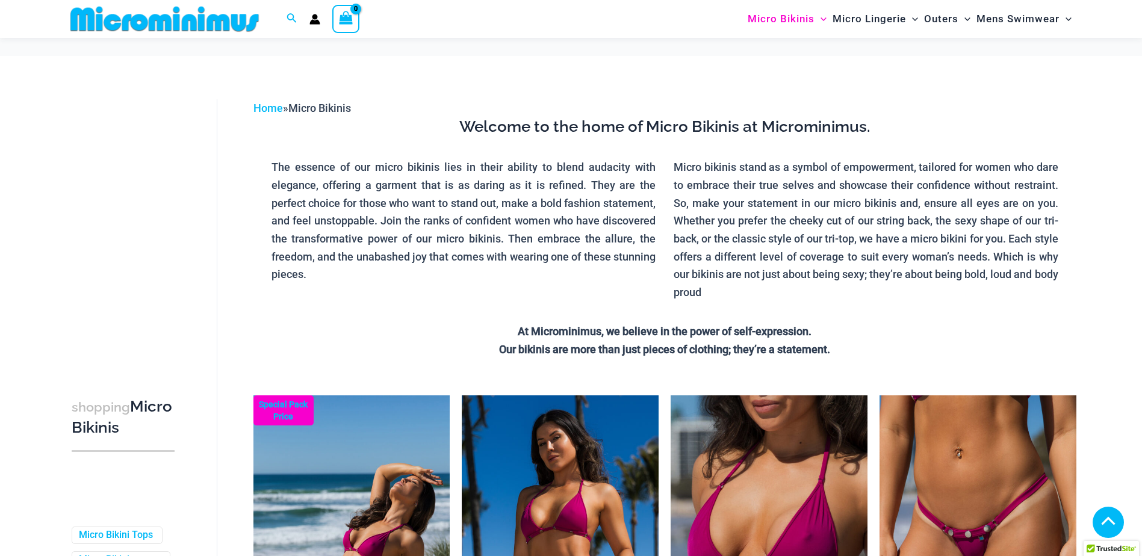  What do you see at coordinates (865, 230) in the screenshot?
I see `p: Micro bikinis stand as a symbol of empowerment, tailored for women who dare to embrace their true...` at bounding box center [865, 230].